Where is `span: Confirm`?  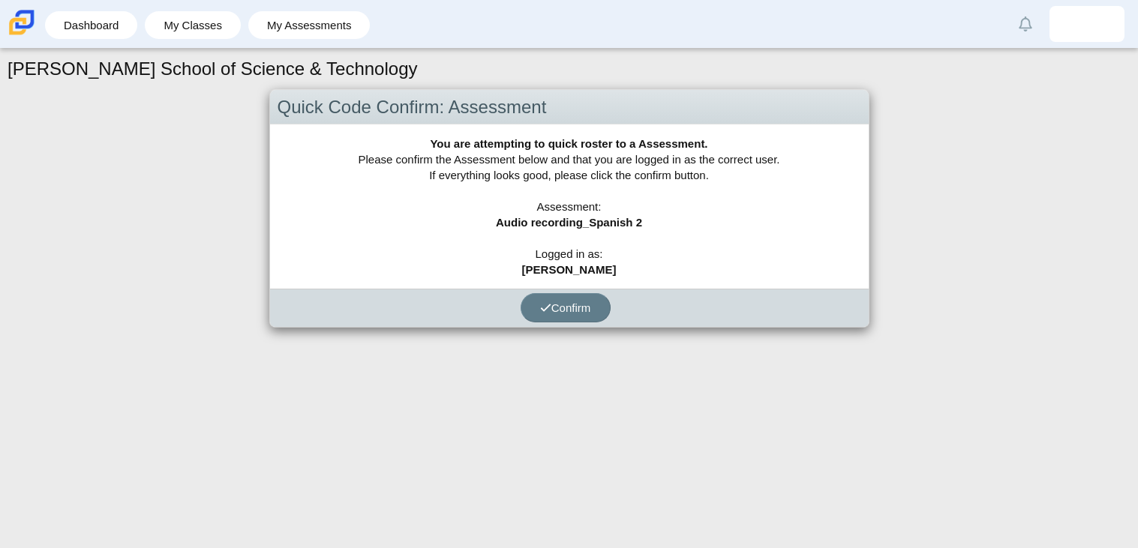 span: Confirm is located at coordinates (566, 308).